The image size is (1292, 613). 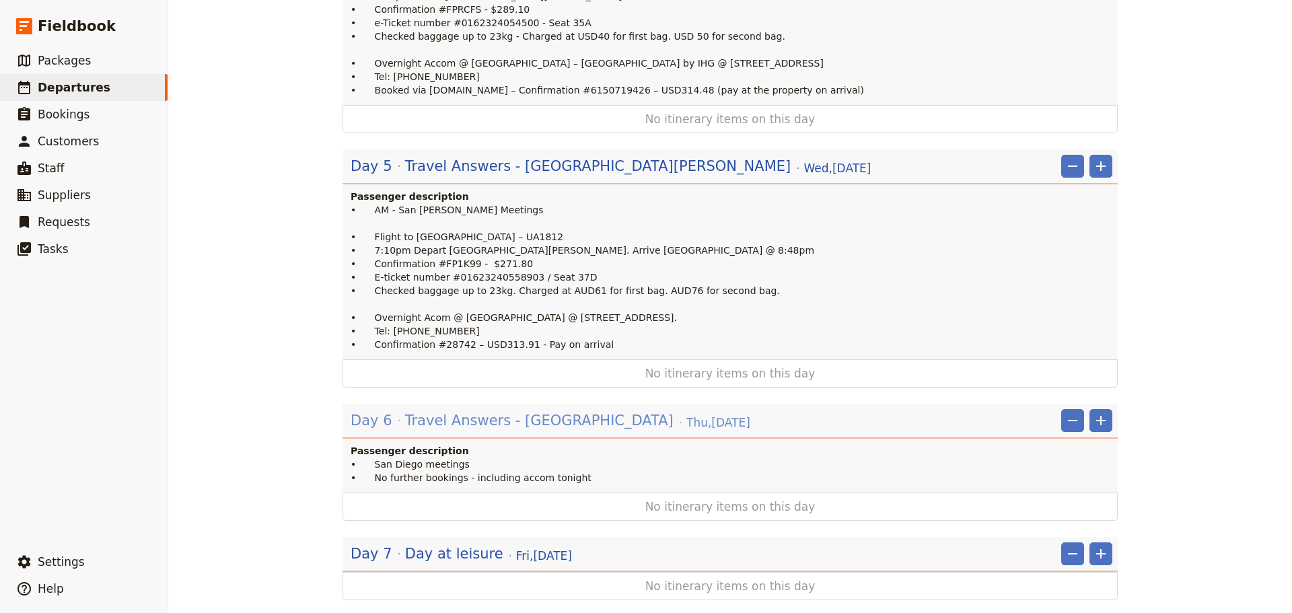 I want to click on span: Packages, so click(x=64, y=61).